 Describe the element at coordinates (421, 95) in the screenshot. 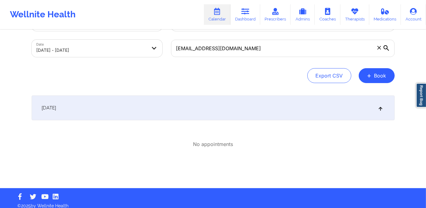

I see `a: Report Bug` at that location.